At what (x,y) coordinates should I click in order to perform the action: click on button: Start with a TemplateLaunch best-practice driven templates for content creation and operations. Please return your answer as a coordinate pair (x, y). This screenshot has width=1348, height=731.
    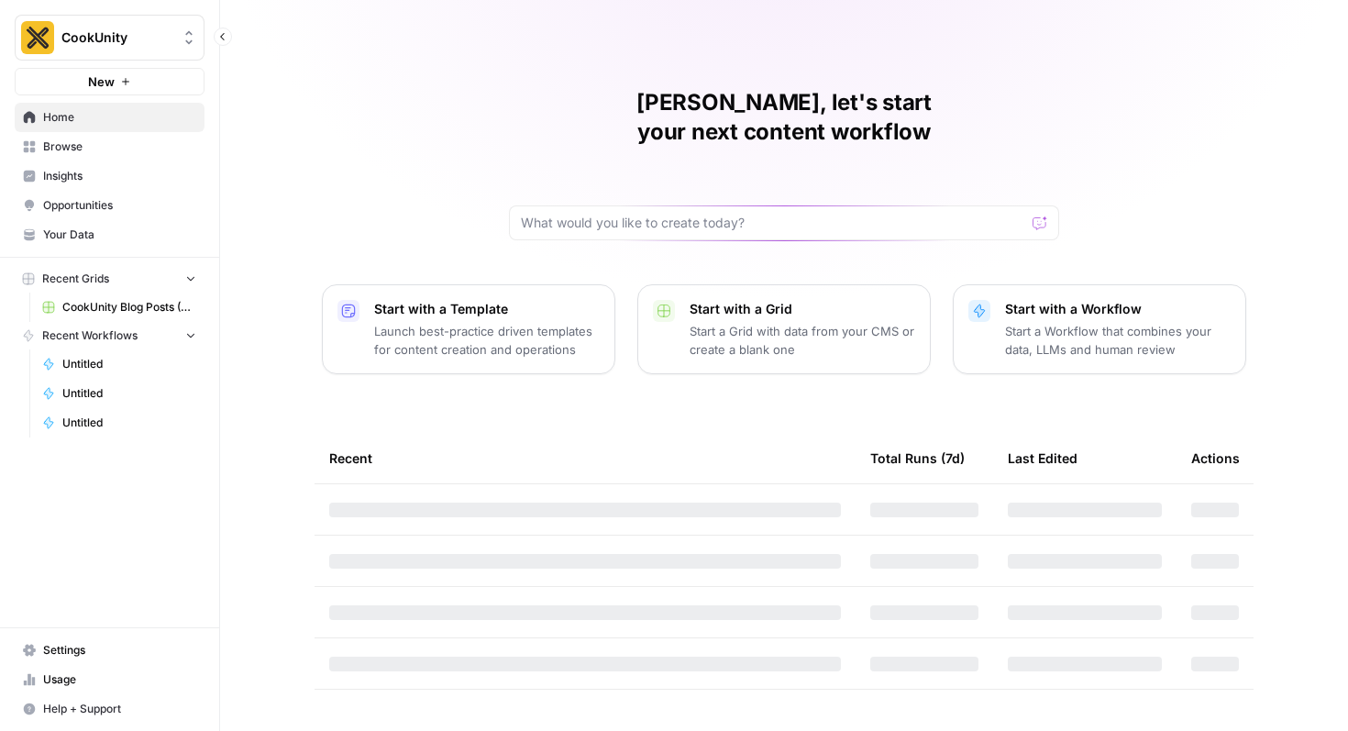
    Looking at the image, I should click on (468, 329).